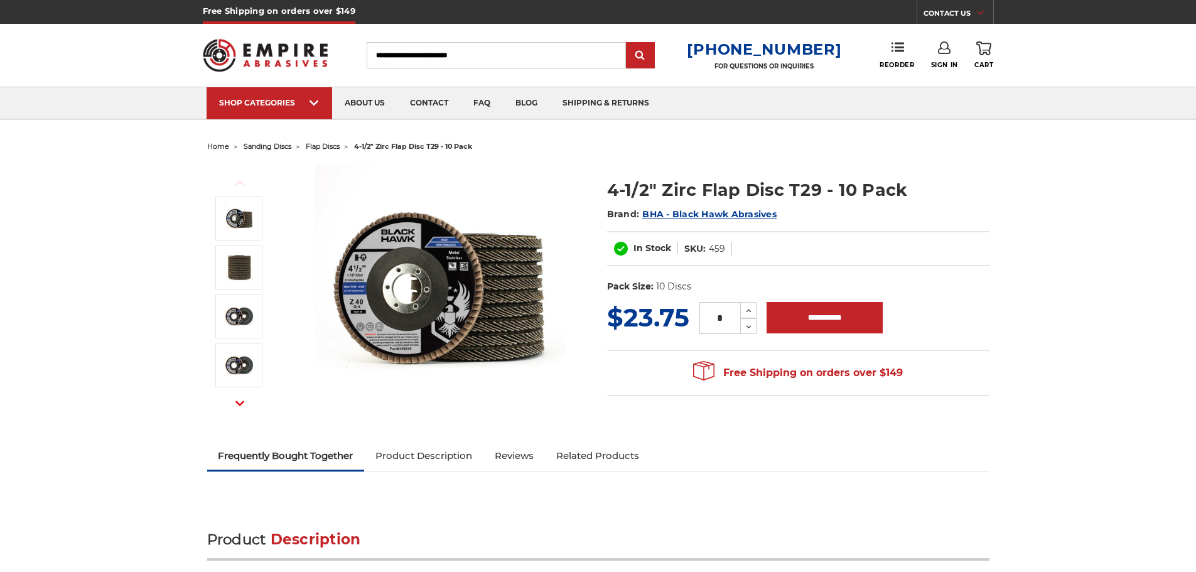 This screenshot has height=572, width=1196. I want to click on button: Previous, so click(240, 183).